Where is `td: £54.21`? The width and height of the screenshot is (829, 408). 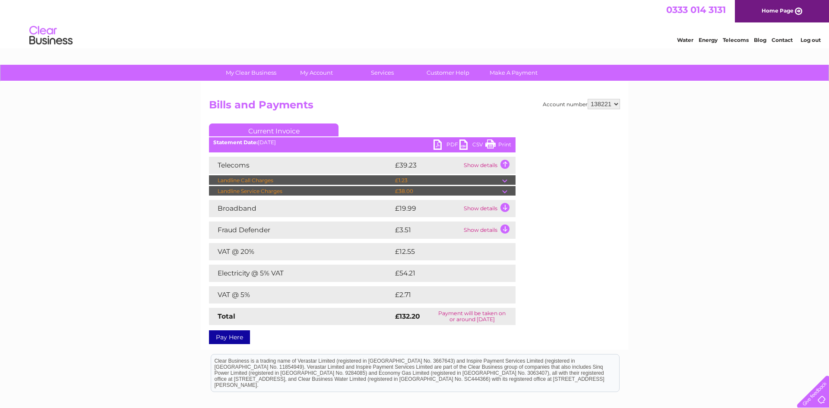
td: £54.21 is located at coordinates (445, 273).